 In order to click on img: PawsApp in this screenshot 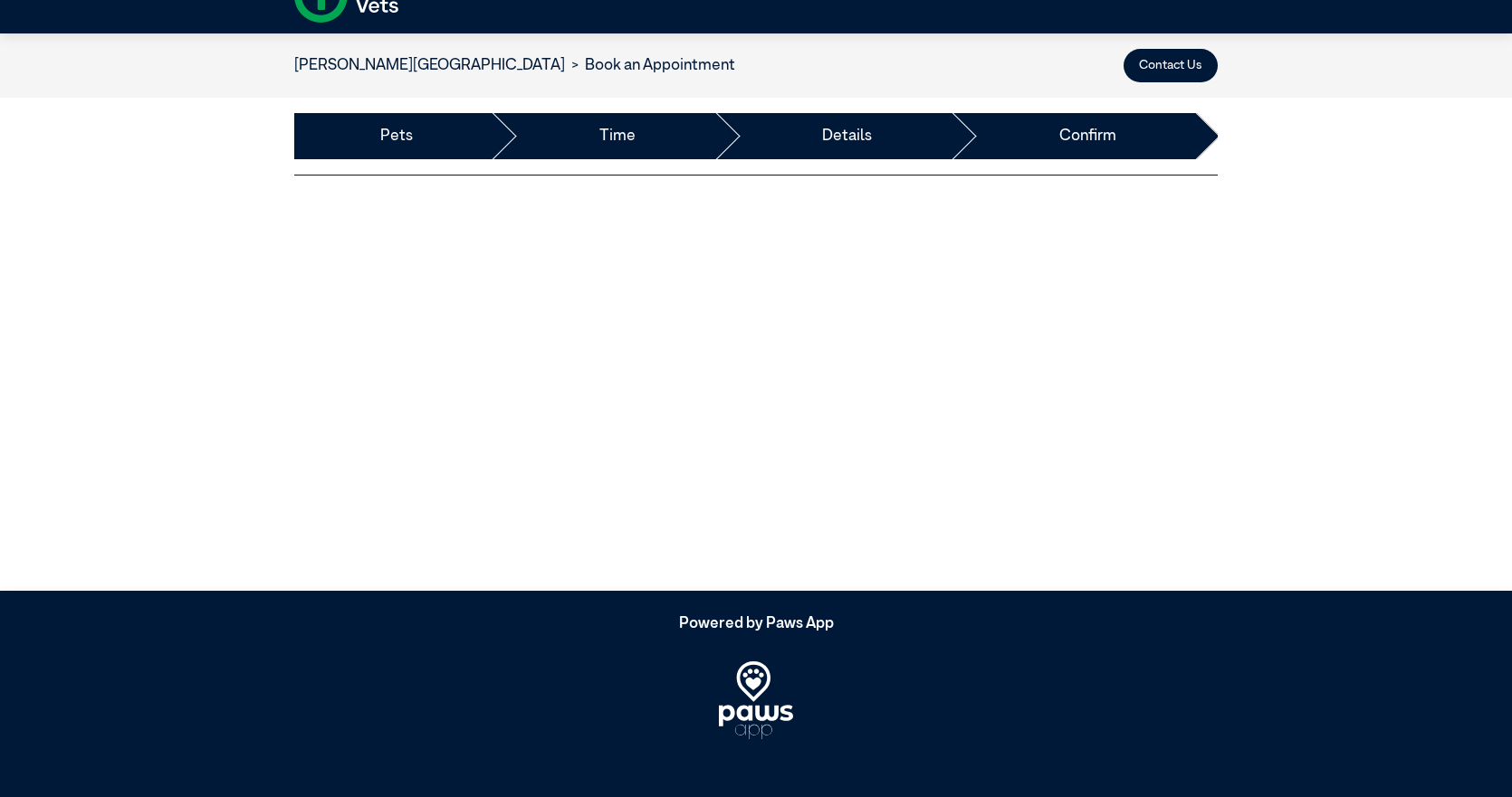, I will do `click(756, 699)`.